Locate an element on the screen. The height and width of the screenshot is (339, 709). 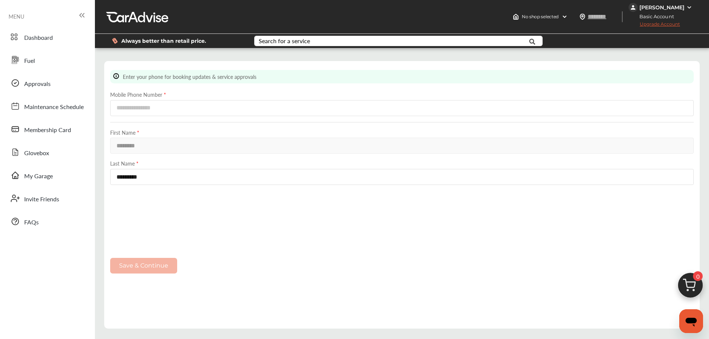
div: Enter your phone for booking updates & service approvals is located at coordinates (402, 77).